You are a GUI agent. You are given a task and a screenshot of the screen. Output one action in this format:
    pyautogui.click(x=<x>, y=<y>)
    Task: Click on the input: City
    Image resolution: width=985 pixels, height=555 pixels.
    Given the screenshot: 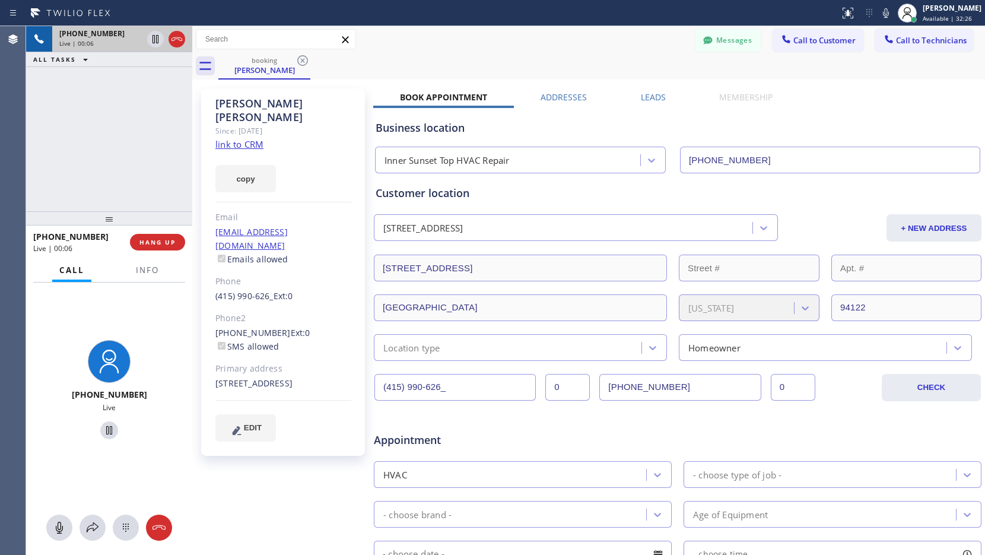 What is the action you would take?
    pyautogui.click(x=520, y=307)
    